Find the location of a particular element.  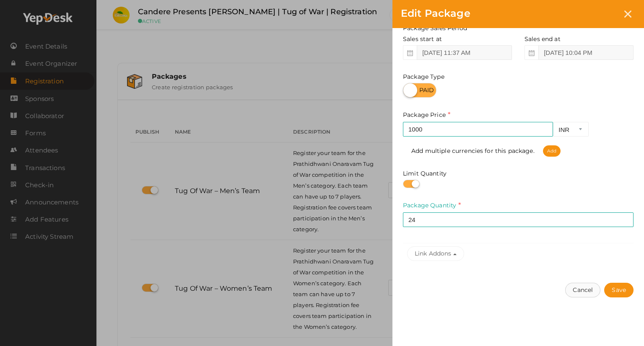

label: Package Price is located at coordinates (426, 115).